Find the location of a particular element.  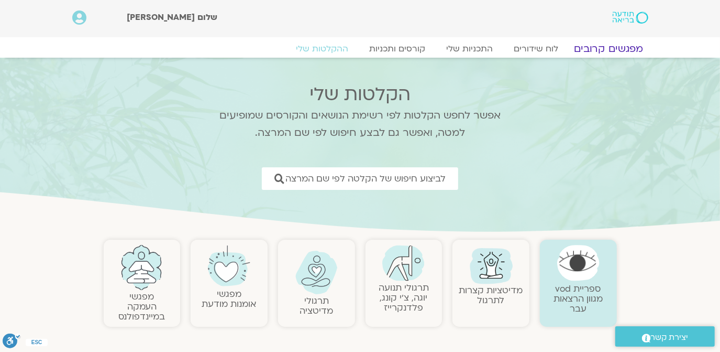

a: תרגולי תנועהיוגה, צ׳י קונג, פלדנקרייז is located at coordinates (404, 297).